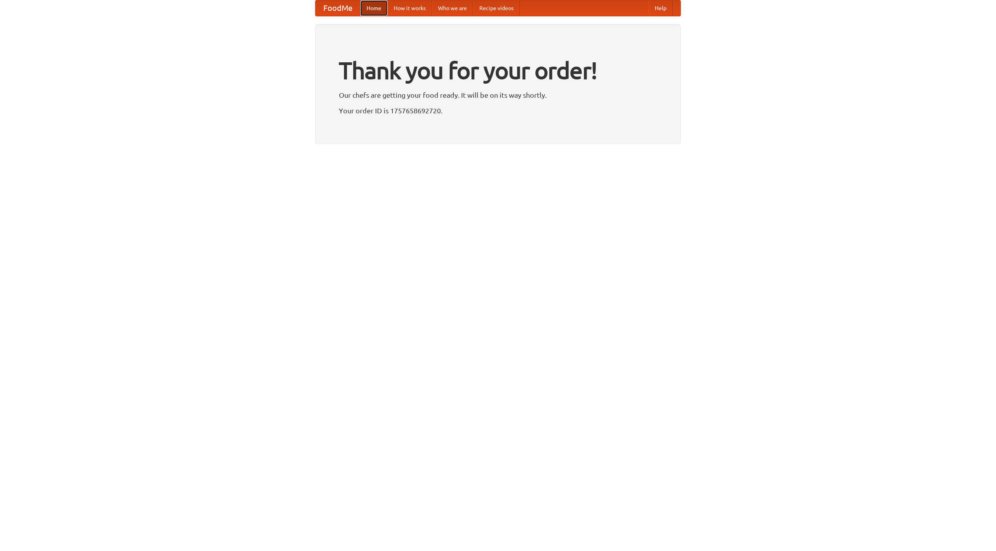  Describe the element at coordinates (498, 110) in the screenshot. I see `p: Your order ID is 1757658692720.` at that location.